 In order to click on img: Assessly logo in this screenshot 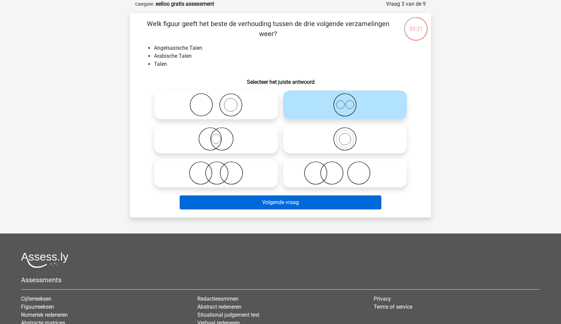, I will do `click(45, 260)`.